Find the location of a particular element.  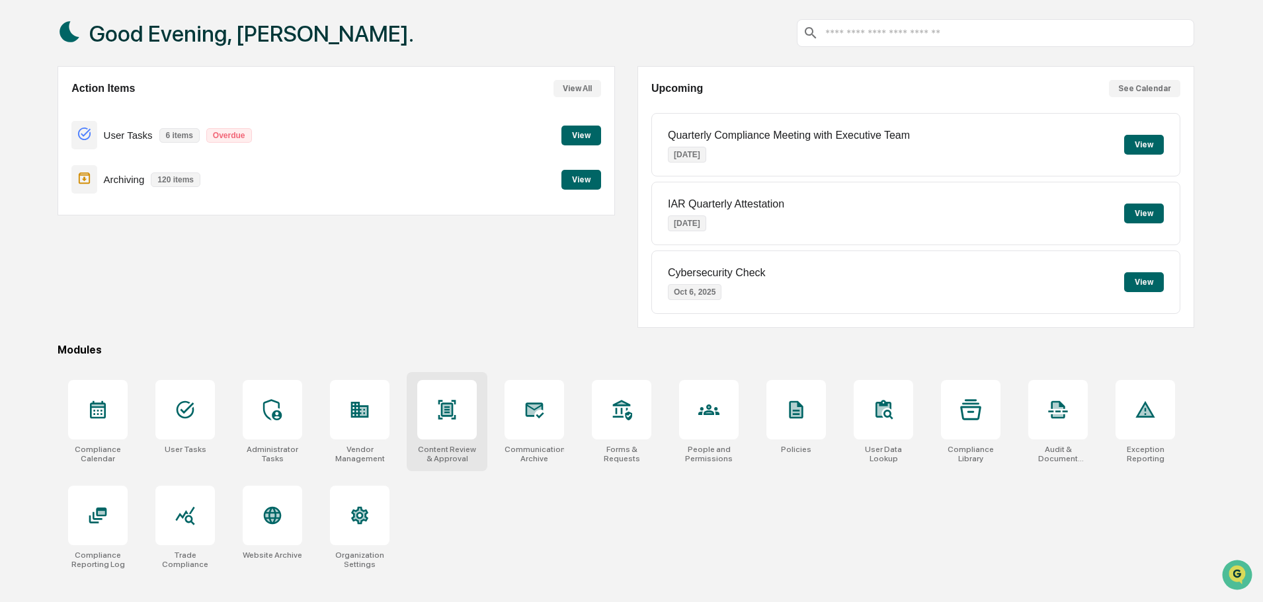

div: Policies is located at coordinates (796, 450).